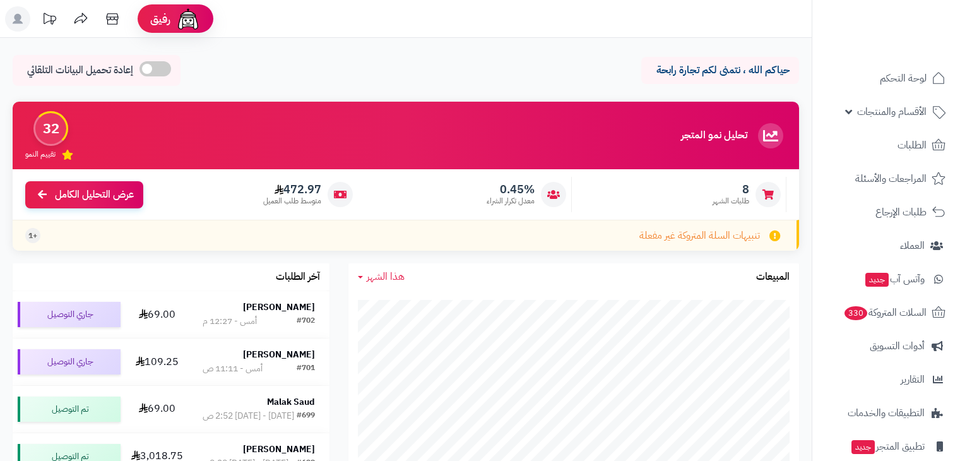  What do you see at coordinates (80, 70) in the screenshot?
I see `span: إعادة تحميل البيانات التلقائي` at bounding box center [80, 70].